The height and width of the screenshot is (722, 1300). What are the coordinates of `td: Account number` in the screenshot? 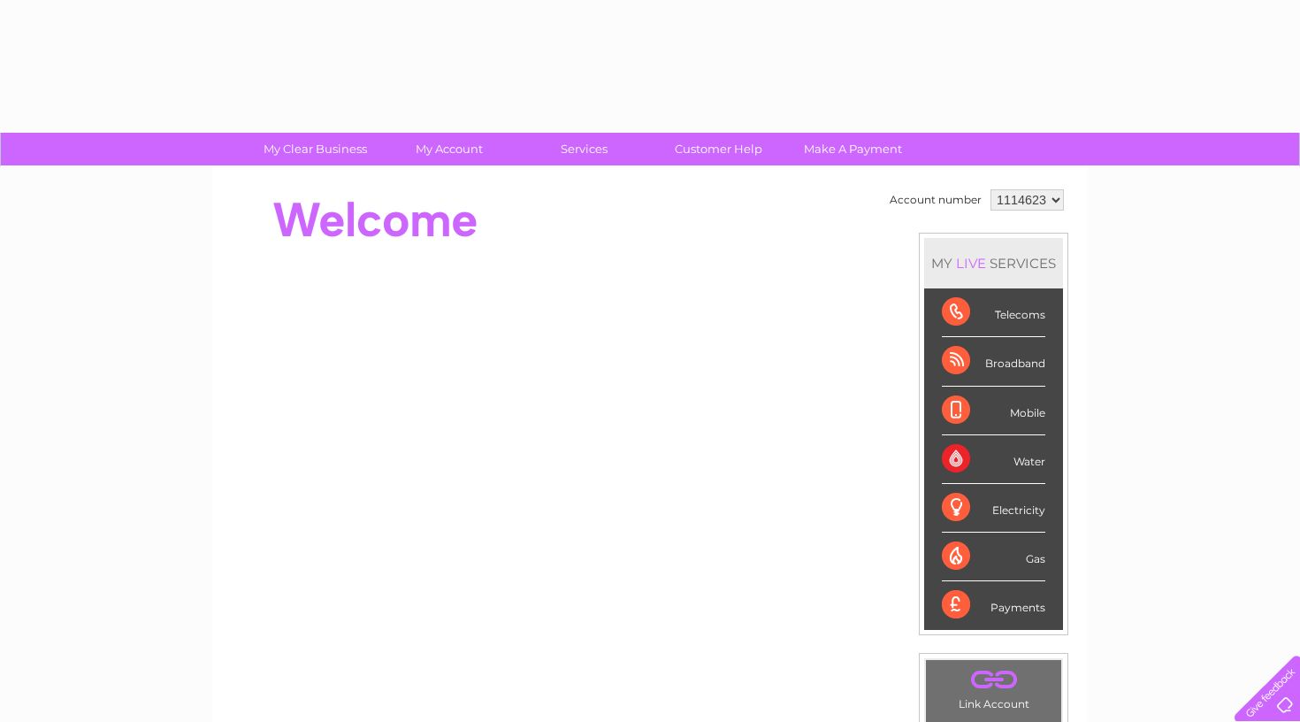 It's located at (936, 200).